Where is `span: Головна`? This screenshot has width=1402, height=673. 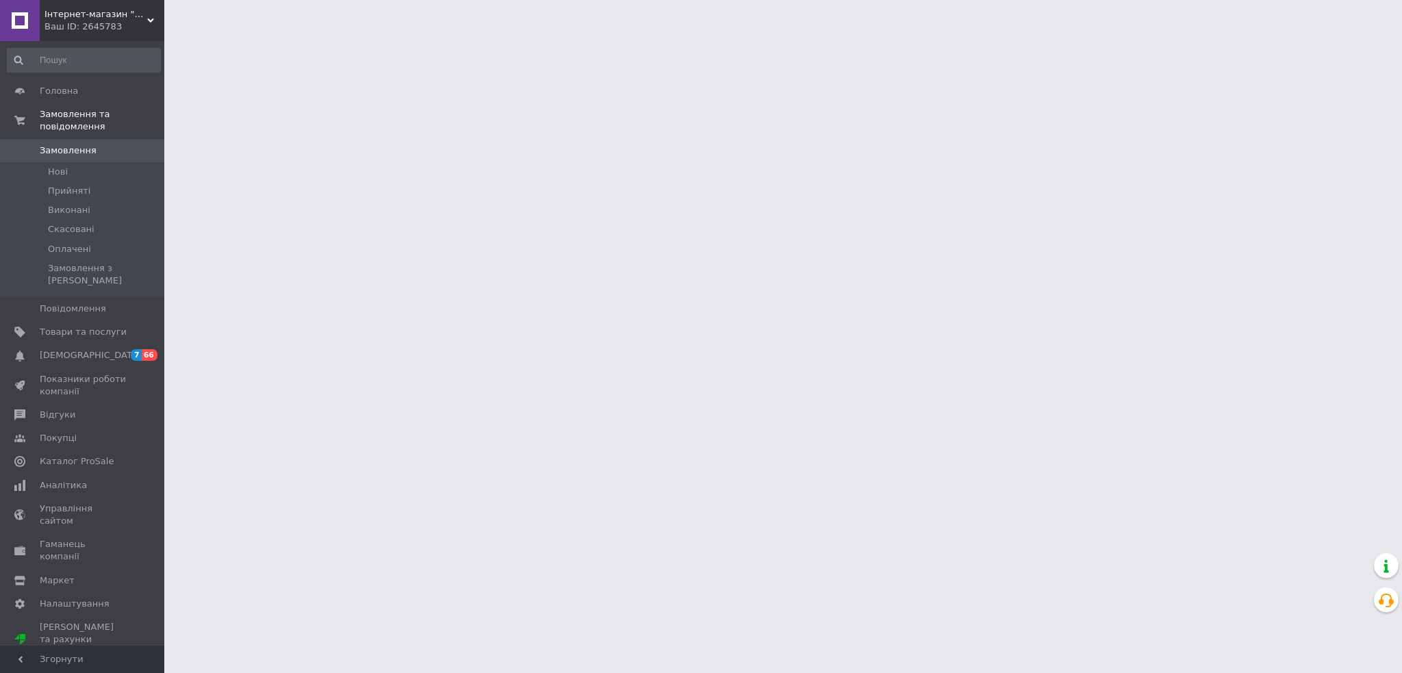 span: Головна is located at coordinates (59, 91).